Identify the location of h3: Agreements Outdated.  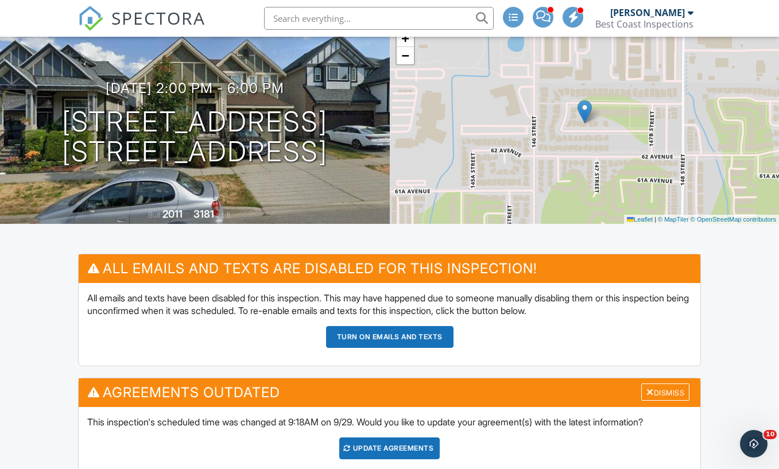
(390, 392).